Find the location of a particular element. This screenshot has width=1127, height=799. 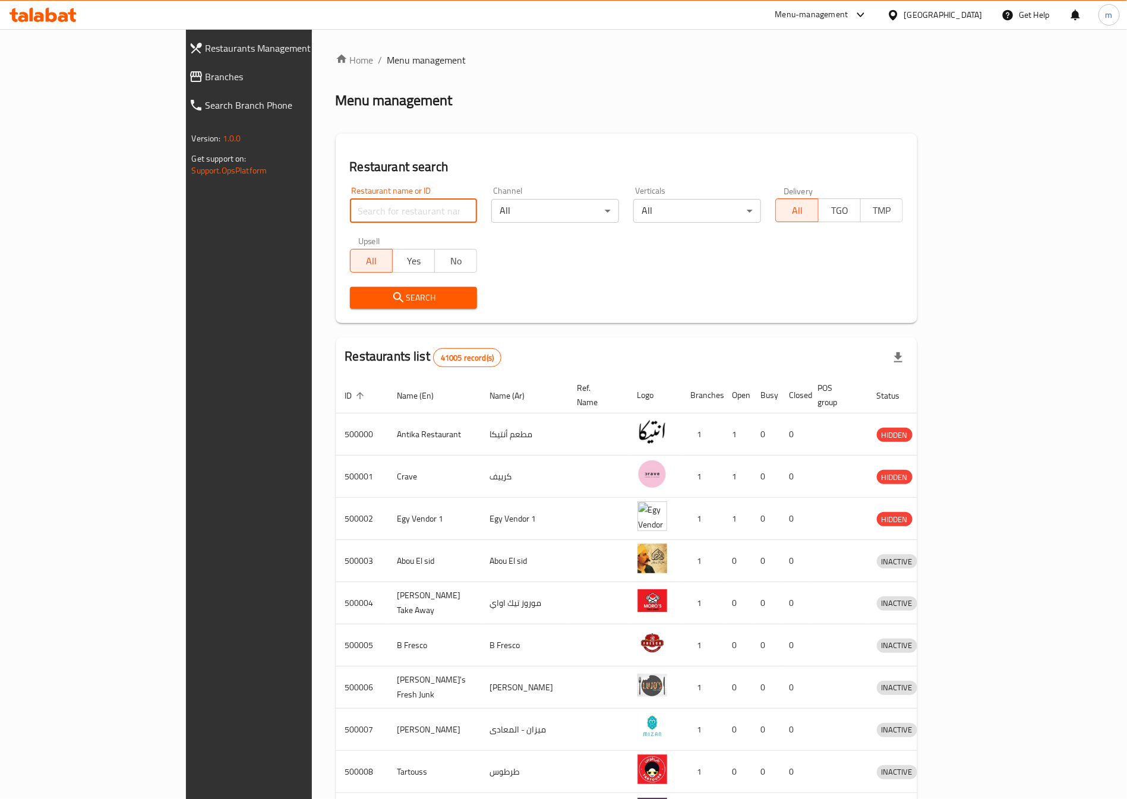

td: مطعم أنتيكا is located at coordinates (524, 434).